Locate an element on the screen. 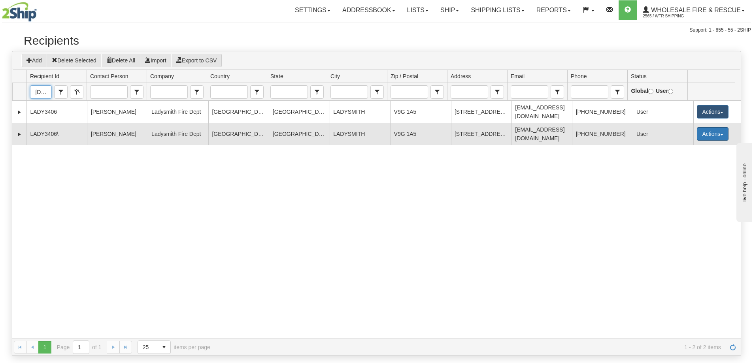 The height and width of the screenshot is (363, 753). span: WHOLESALE FIRE & RESCUE is located at coordinates (695, 10).